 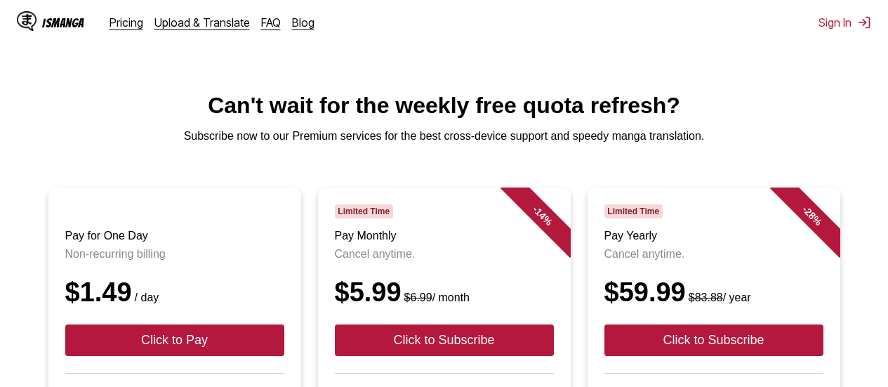 I want to click on div: $1.49, so click(x=175, y=292).